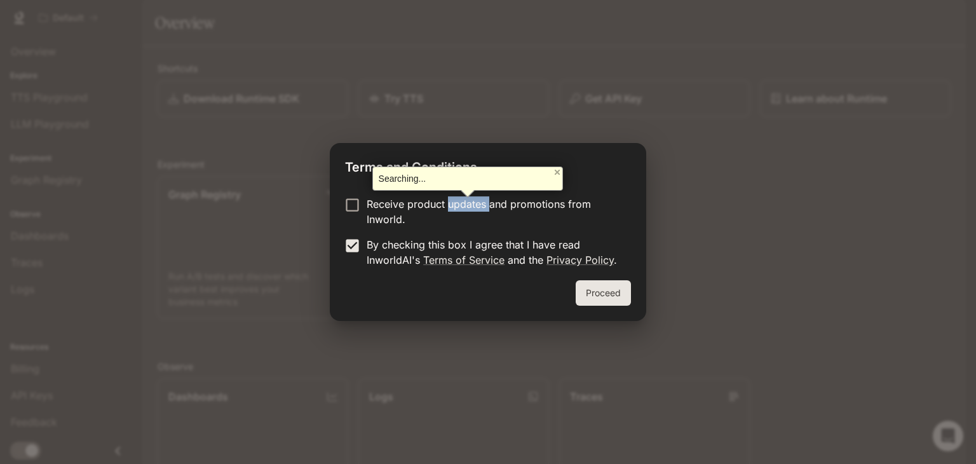  I want to click on h2: Terms and Conditions, so click(488, 165).